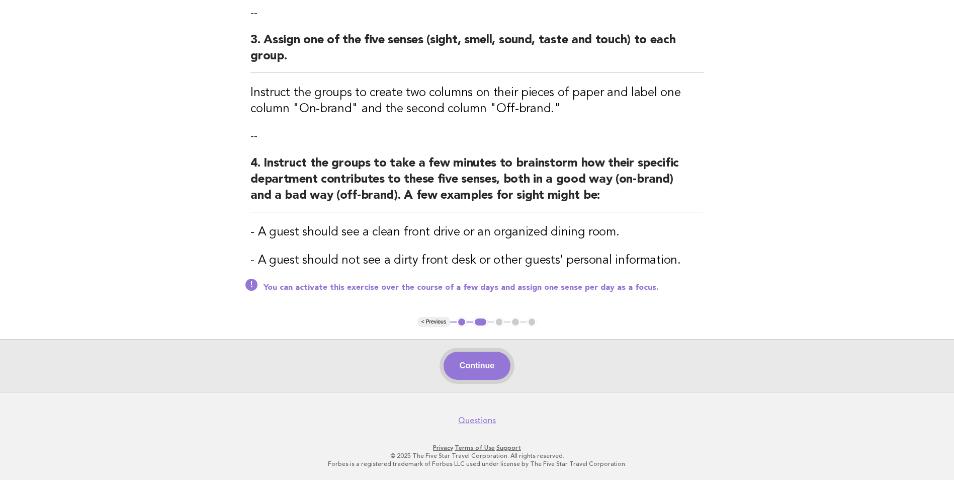  I want to click on h3: Instruct the groups to create two columns on their pieces of paper and label one column "On-brand..., so click(477, 101).